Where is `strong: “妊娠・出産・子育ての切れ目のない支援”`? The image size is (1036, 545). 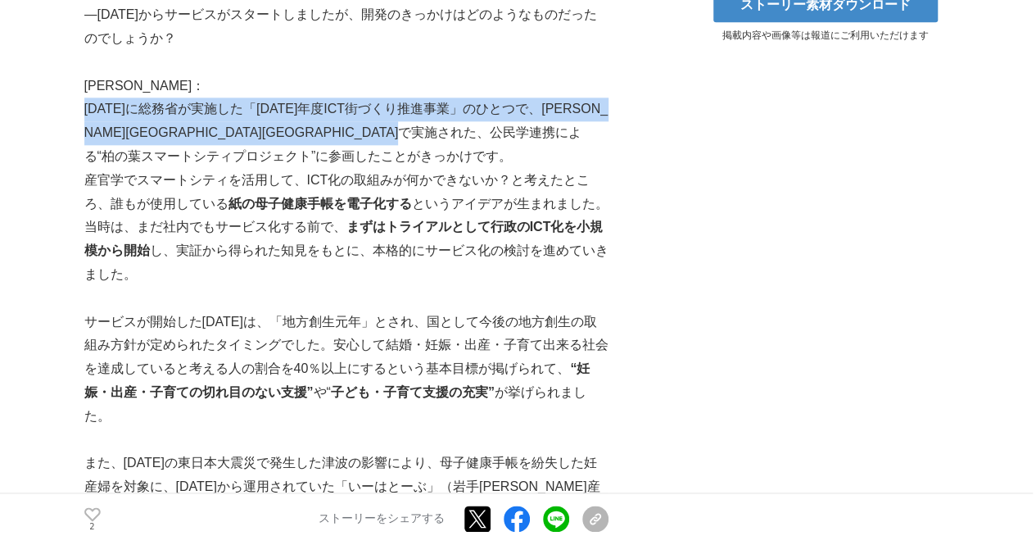
strong: “妊娠・出産・子育ての切れ目のない支援” is located at coordinates (338, 380).